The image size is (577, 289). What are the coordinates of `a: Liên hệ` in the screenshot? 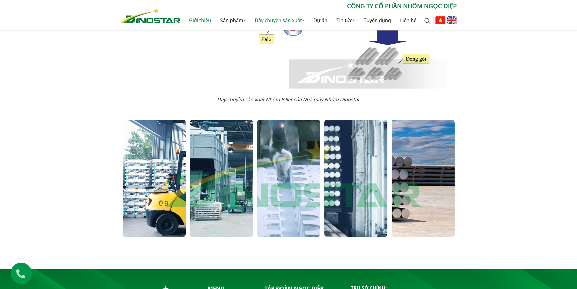 It's located at (408, 20).